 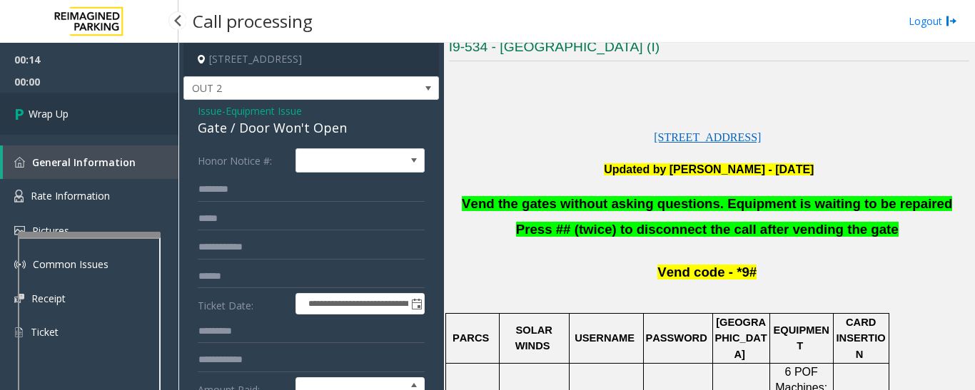 I want to click on a: Logout, so click(x=933, y=21).